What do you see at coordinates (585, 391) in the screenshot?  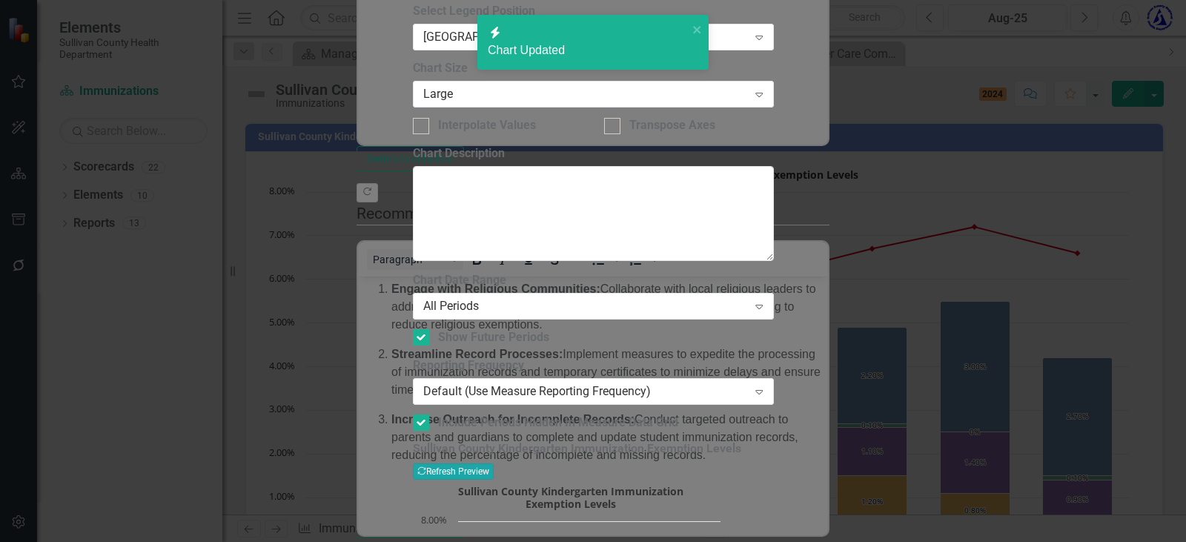 I see `div: Default (Use Measure Reporting Frequency)` at bounding box center [585, 391].